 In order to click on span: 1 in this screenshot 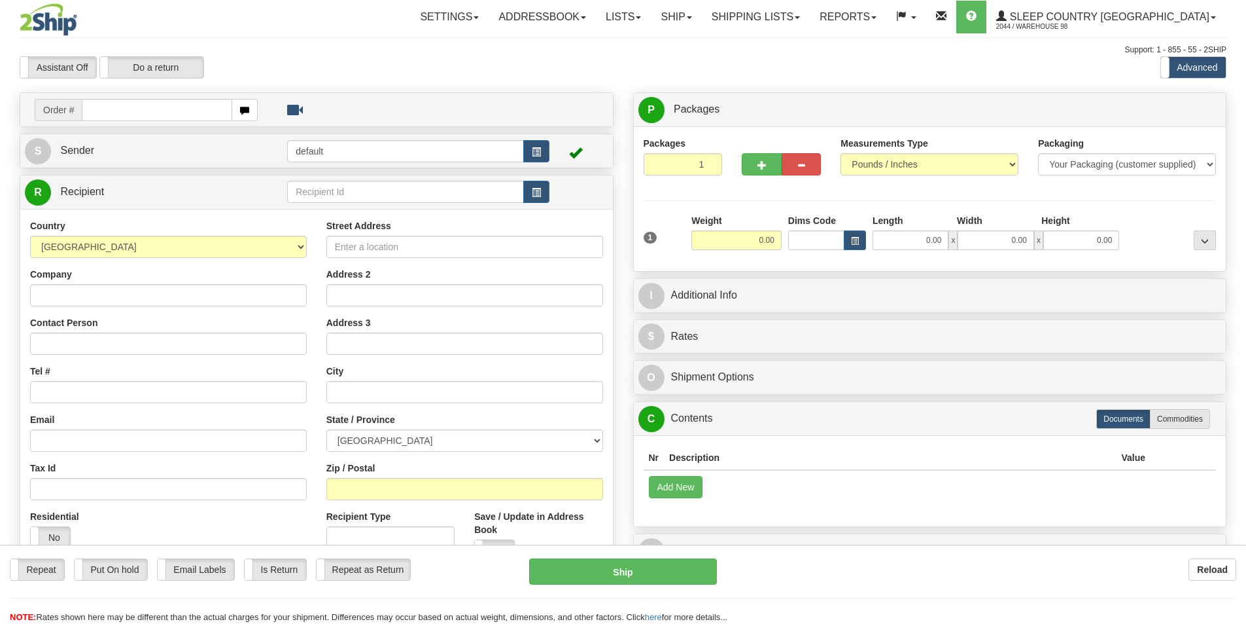, I will do `click(650, 238)`.